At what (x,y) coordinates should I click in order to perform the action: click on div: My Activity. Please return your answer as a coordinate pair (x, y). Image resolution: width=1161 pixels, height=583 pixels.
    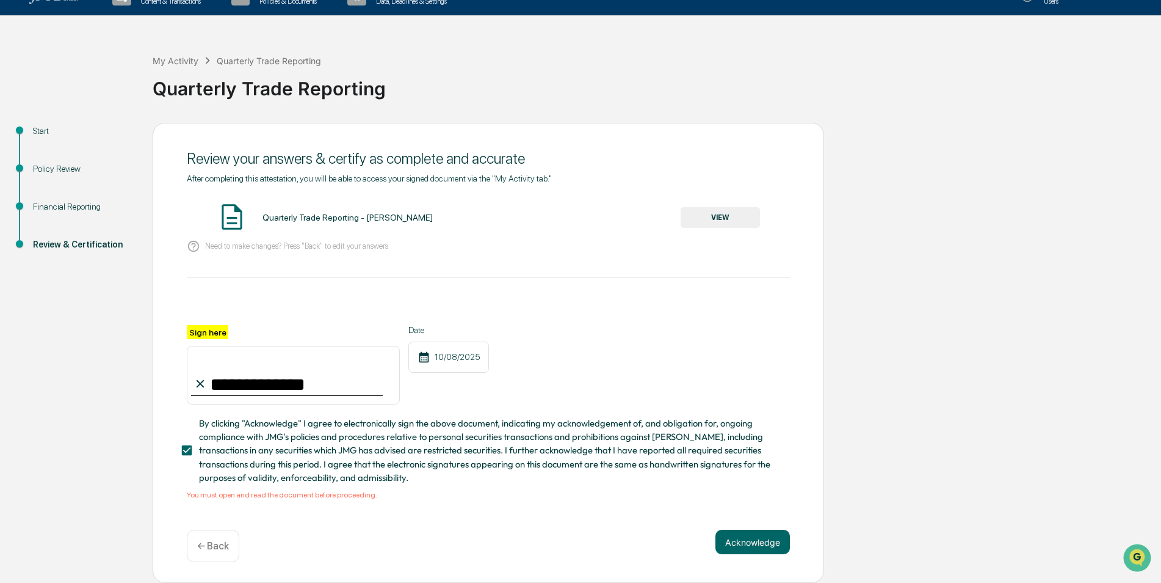
    Looking at the image, I should click on (175, 60).